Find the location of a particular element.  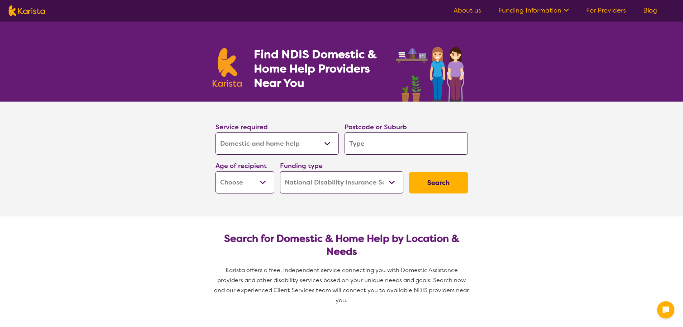

img: domestic-help is located at coordinates (432, 70).